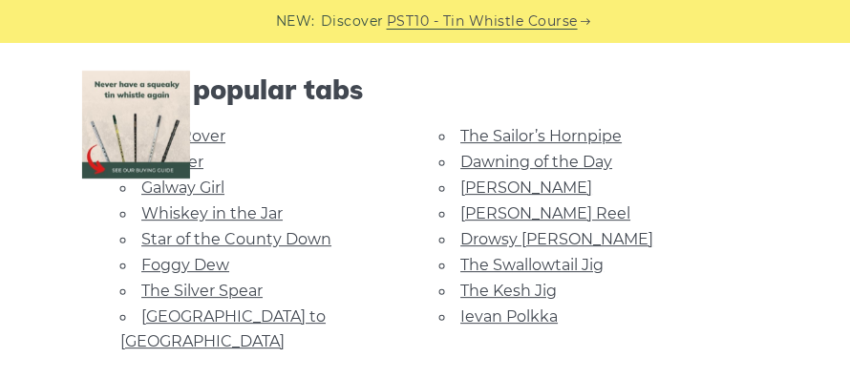  I want to click on a: PST10 - Tin Whistle Course, so click(483, 21).